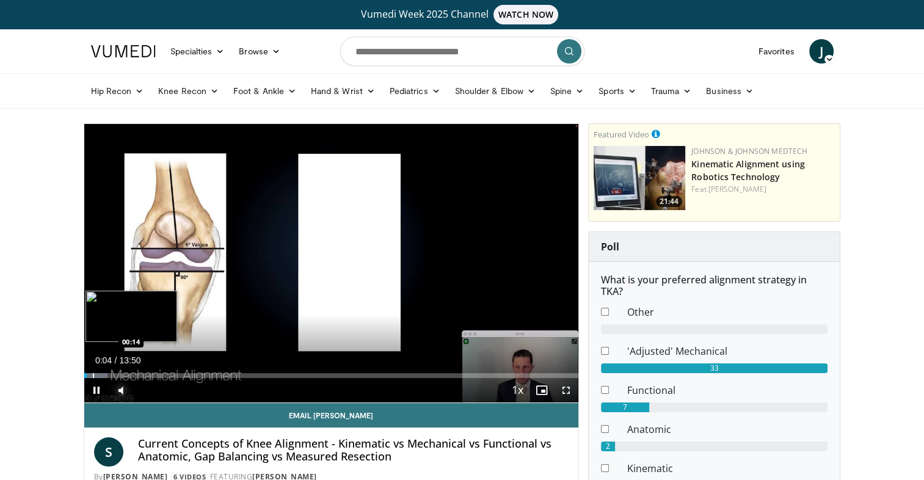  What do you see at coordinates (109, 452) in the screenshot?
I see `a: S` at bounding box center [109, 452].